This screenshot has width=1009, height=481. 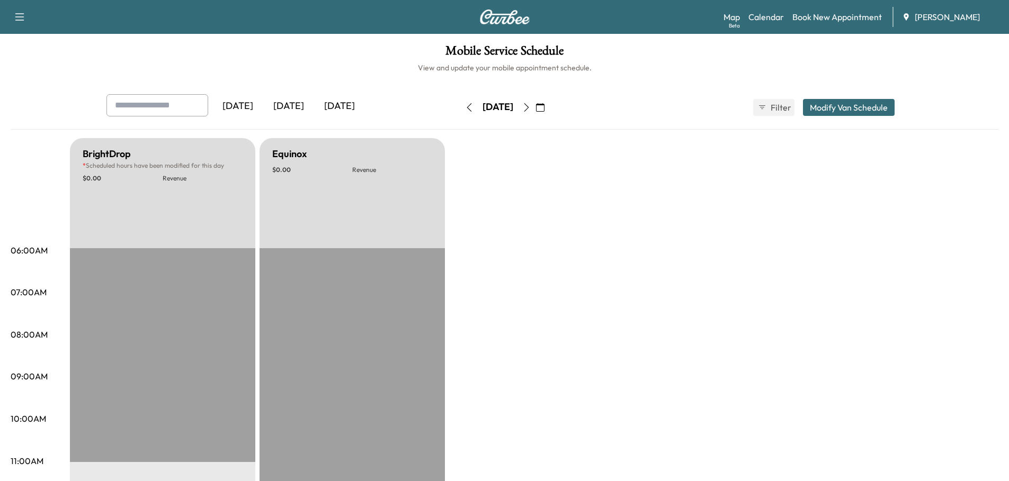 What do you see at coordinates (505, 17) in the screenshot?
I see `img: Curbee Logo` at bounding box center [505, 17].